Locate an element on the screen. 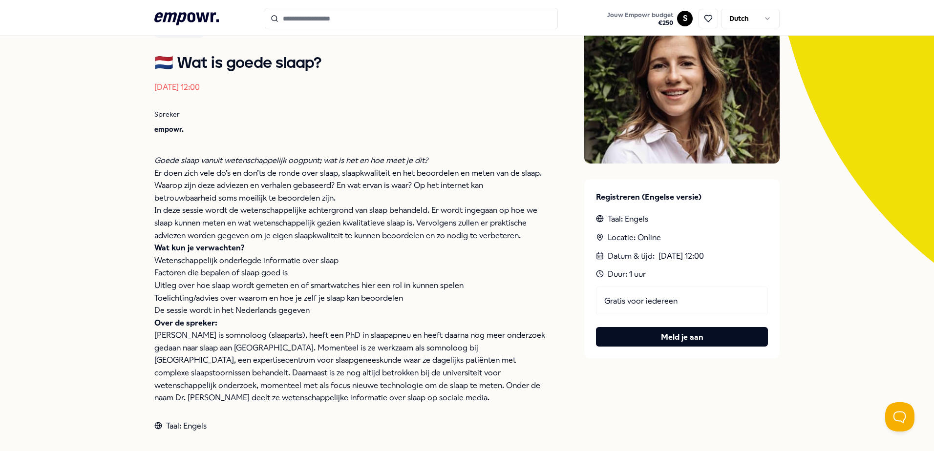 The width and height of the screenshot is (934, 451). p: Factoren die bepalen of slaap goed is is located at coordinates (350, 273).